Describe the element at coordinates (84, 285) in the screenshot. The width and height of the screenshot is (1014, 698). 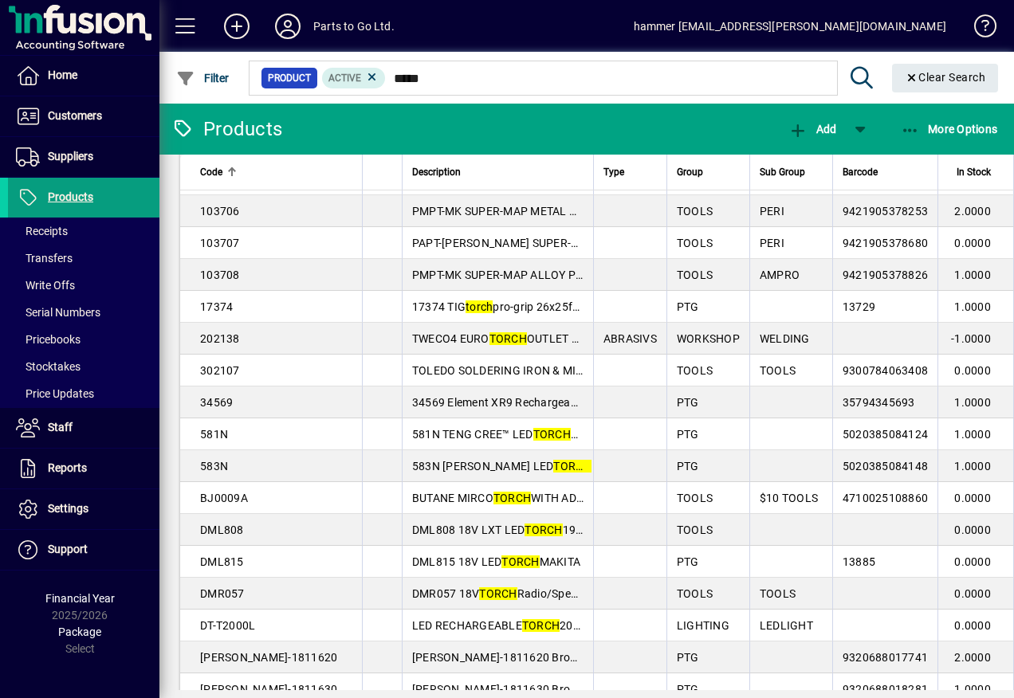
I see `a: Write Offs` at that location.